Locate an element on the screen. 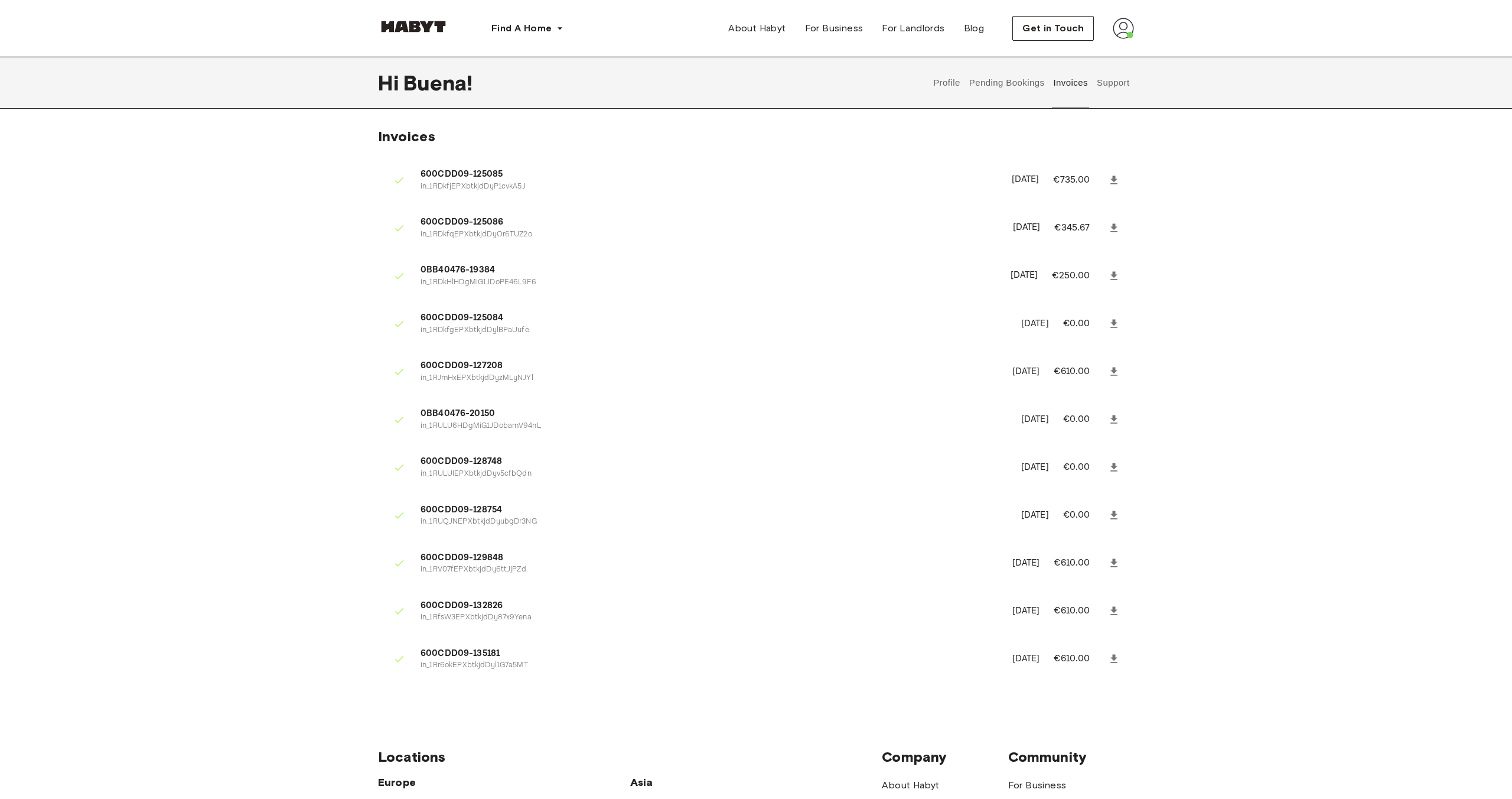 Image resolution: width=1512 pixels, height=799 pixels. button: Profile is located at coordinates (947, 83).